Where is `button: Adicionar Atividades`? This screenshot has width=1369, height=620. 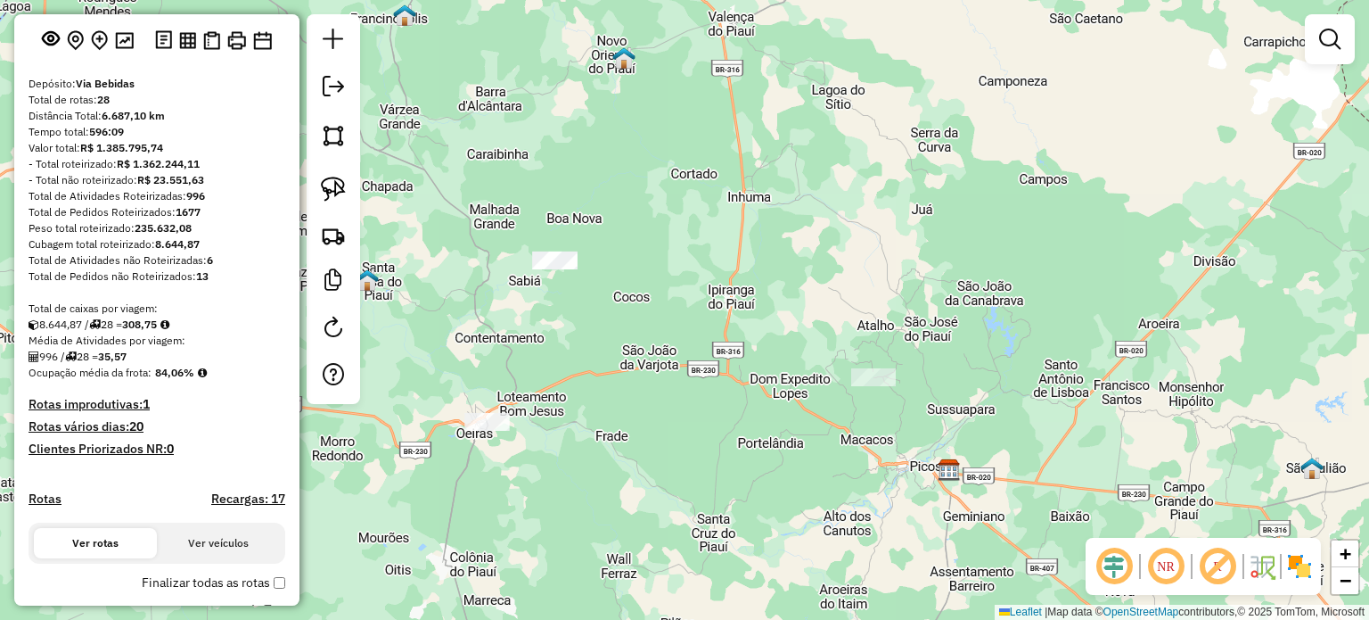 button: Adicionar Atividades is located at coordinates (99, 40).